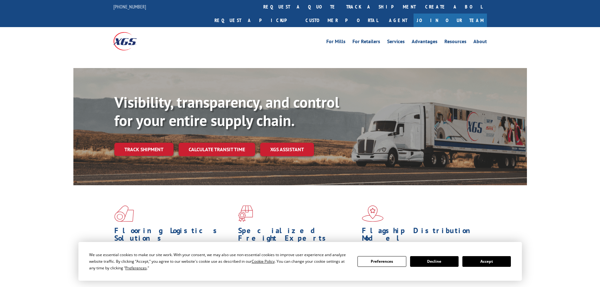  Describe the element at coordinates (255, 20) in the screenshot. I see `a: Request a pickup` at that location.